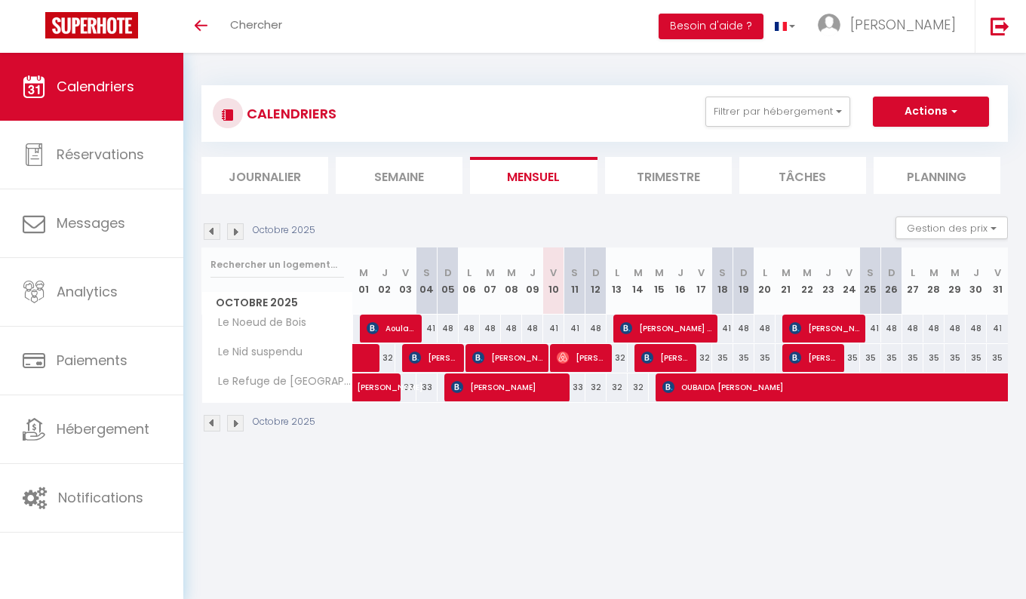  Describe the element at coordinates (913, 281) in the screenshot. I see `th: 27` at that location.